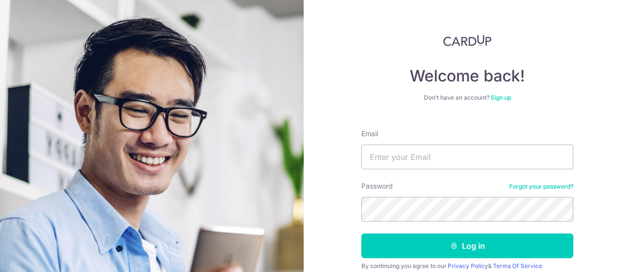 This screenshot has width=631, height=272. What do you see at coordinates (467, 40) in the screenshot?
I see `img: CardUp Logo` at bounding box center [467, 40].